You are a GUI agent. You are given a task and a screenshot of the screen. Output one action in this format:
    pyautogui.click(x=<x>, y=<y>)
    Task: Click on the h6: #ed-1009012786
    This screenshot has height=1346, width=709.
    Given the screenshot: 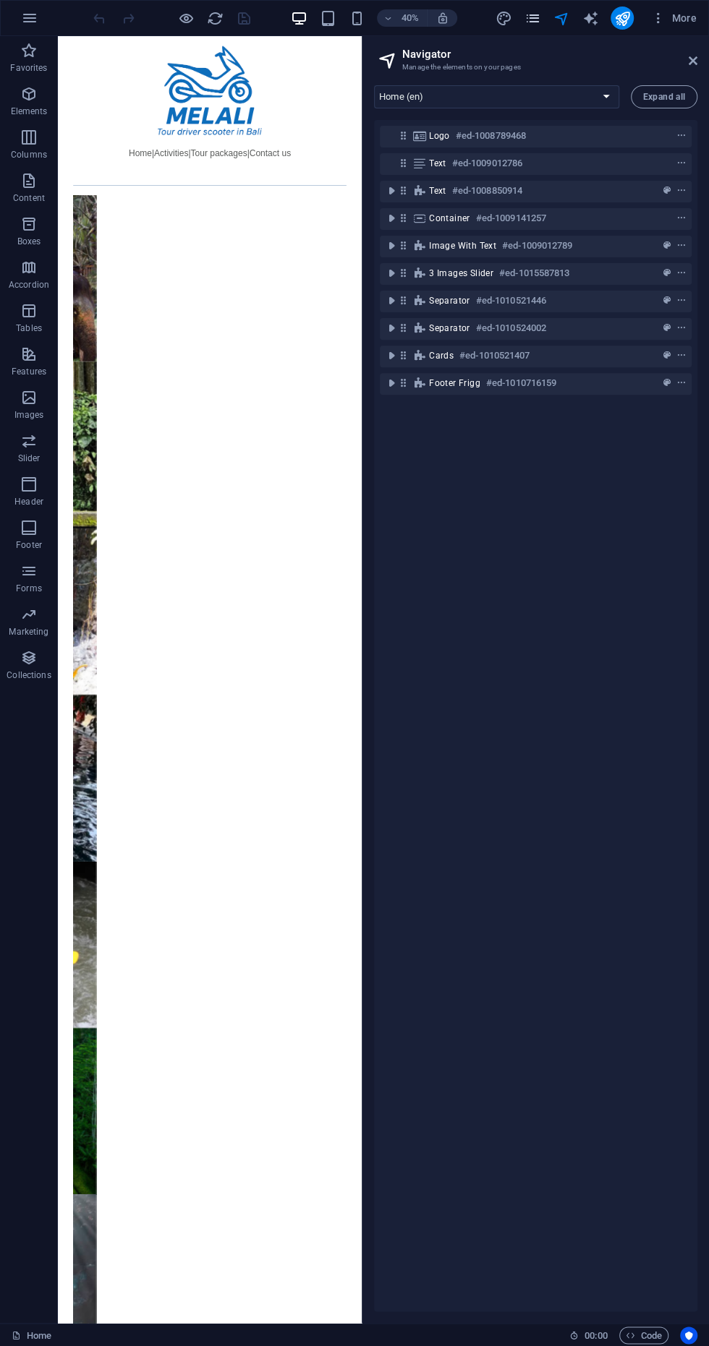 What is the action you would take?
    pyautogui.click(x=487, y=163)
    